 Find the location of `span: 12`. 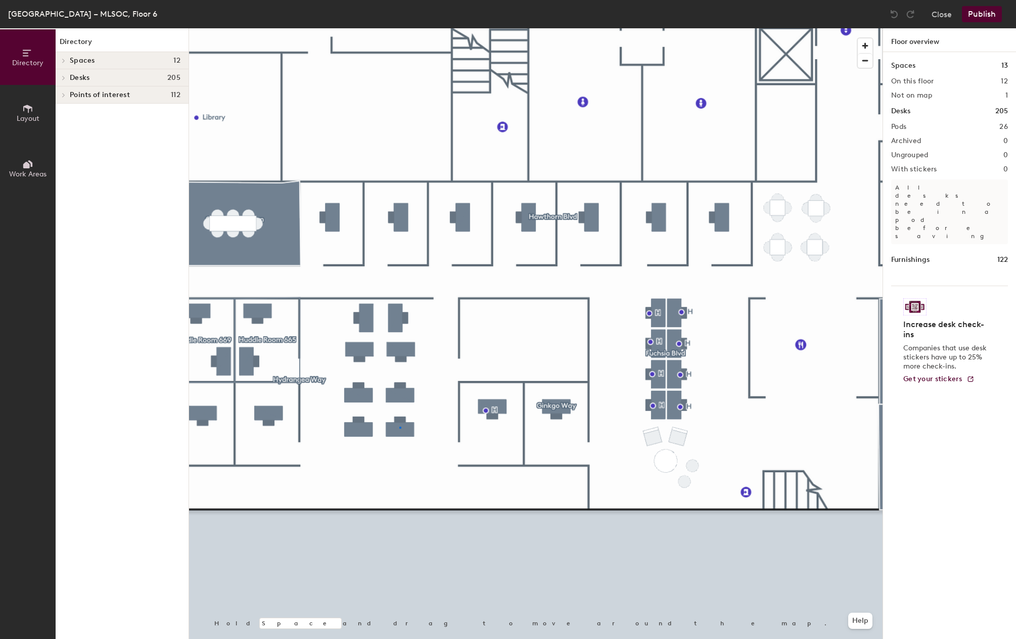

span: 12 is located at coordinates (177, 61).